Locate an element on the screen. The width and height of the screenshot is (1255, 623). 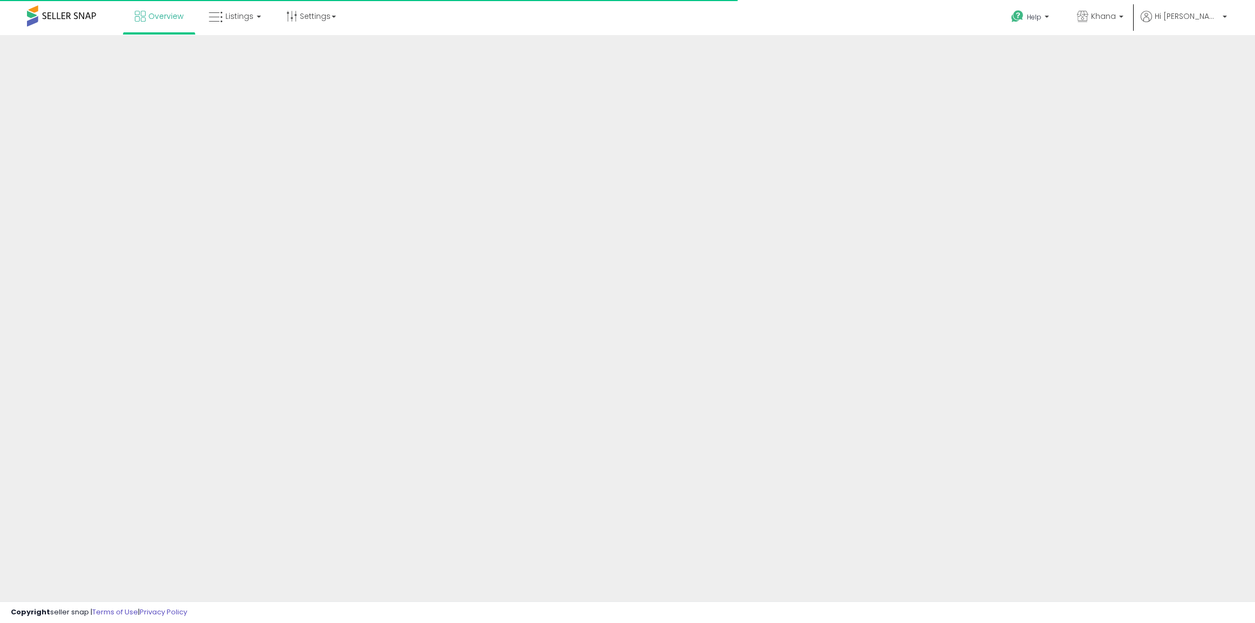
span: Listings is located at coordinates (239, 16).